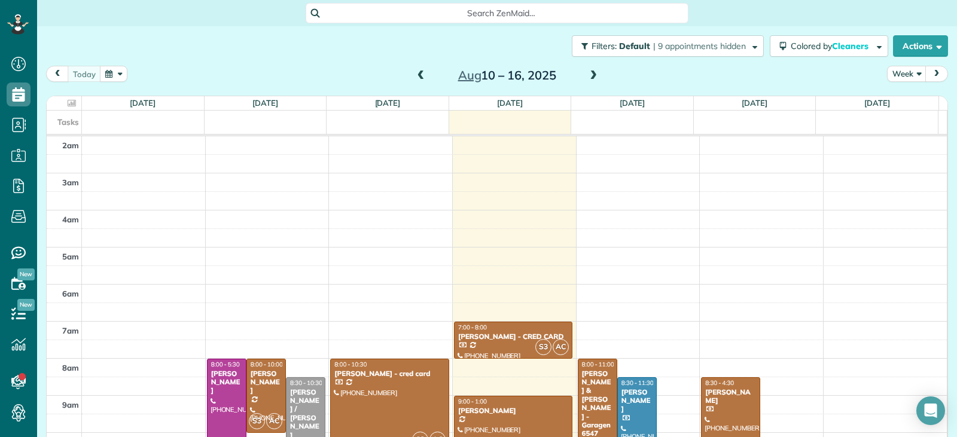 This screenshot has width=957, height=437. What do you see at coordinates (604, 46) in the screenshot?
I see `span: Filters:` at bounding box center [604, 46].